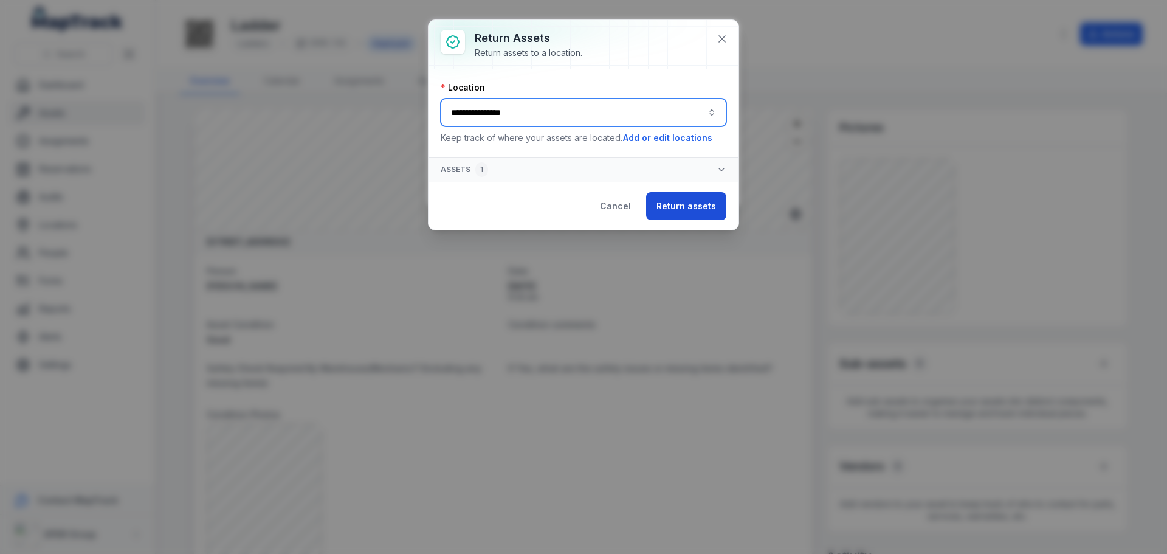  I want to click on span: Assets, so click(465, 170).